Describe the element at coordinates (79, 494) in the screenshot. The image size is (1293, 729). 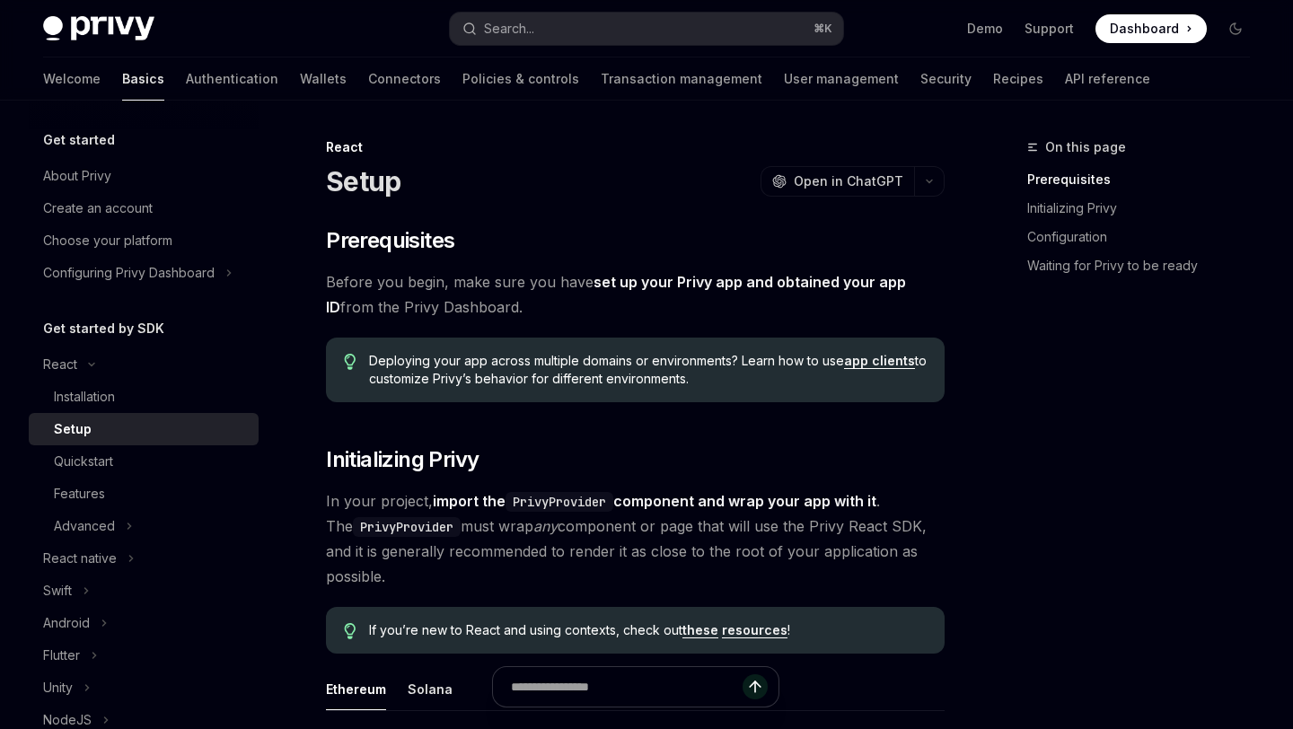
I see `div: Features` at that location.